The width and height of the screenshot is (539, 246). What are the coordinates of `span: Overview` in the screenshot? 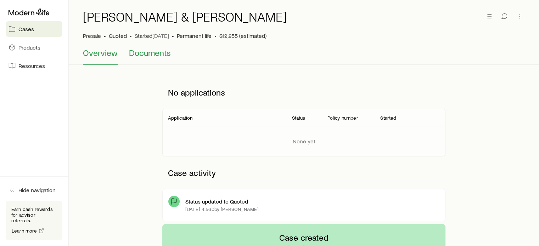 It's located at (100, 53).